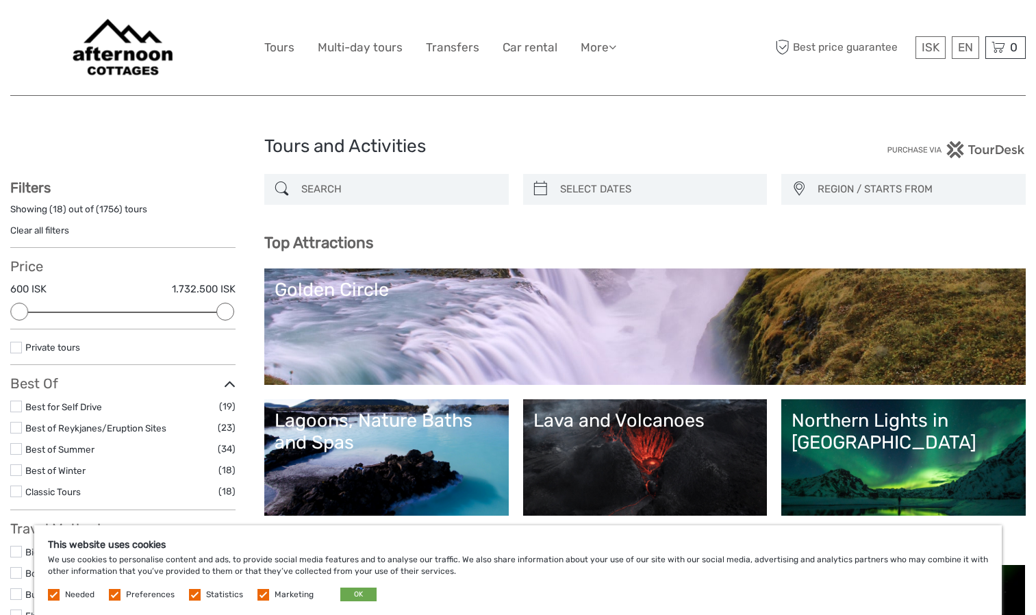 The width and height of the screenshot is (1036, 615). I want to click on img: PurchaseViaTourDesk.png, so click(956, 149).